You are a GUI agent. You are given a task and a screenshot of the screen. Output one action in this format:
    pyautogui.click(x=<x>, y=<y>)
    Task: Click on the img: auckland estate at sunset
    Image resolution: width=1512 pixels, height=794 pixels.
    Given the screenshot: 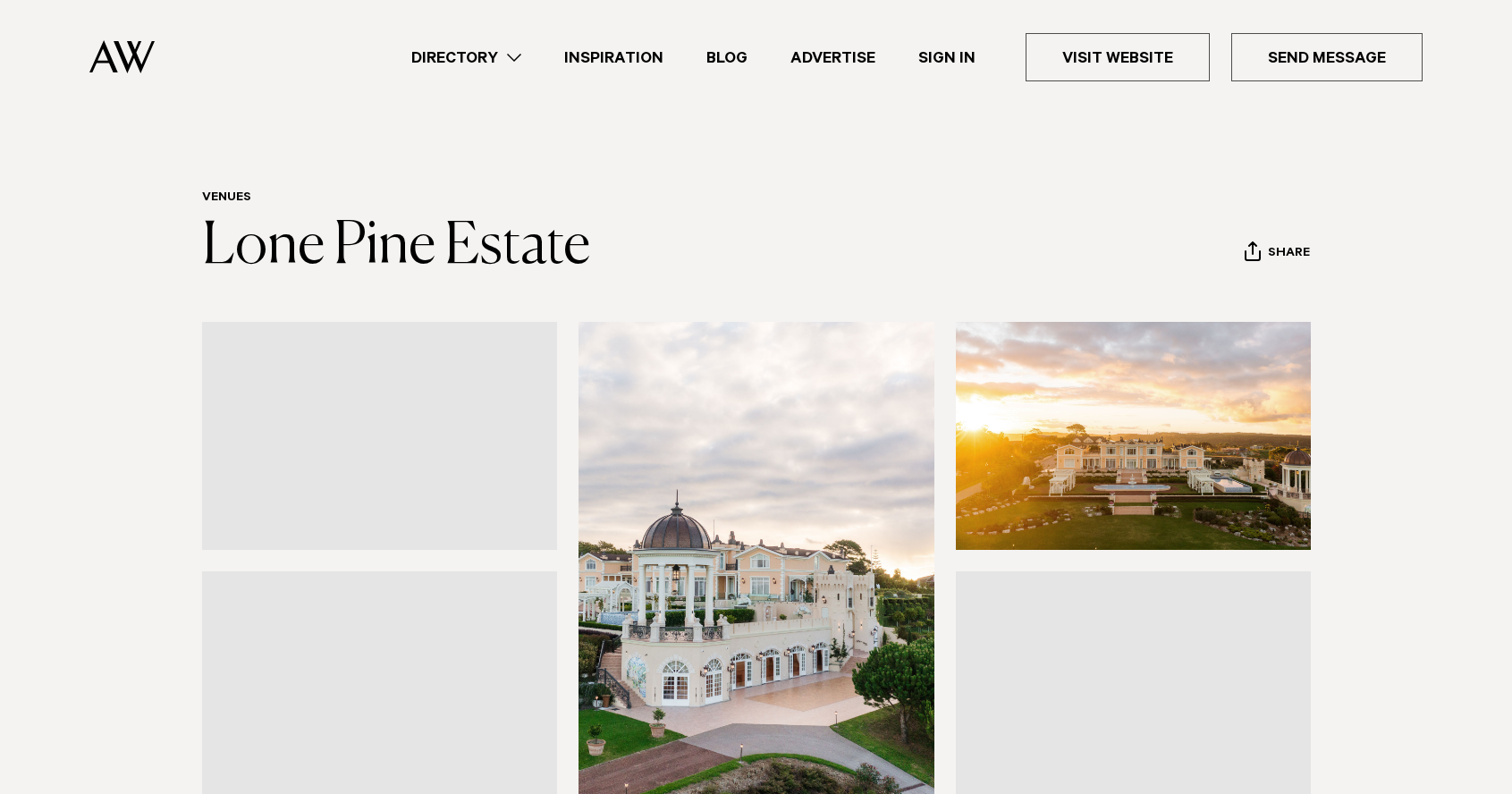 What is the action you would take?
    pyautogui.click(x=1134, y=435)
    